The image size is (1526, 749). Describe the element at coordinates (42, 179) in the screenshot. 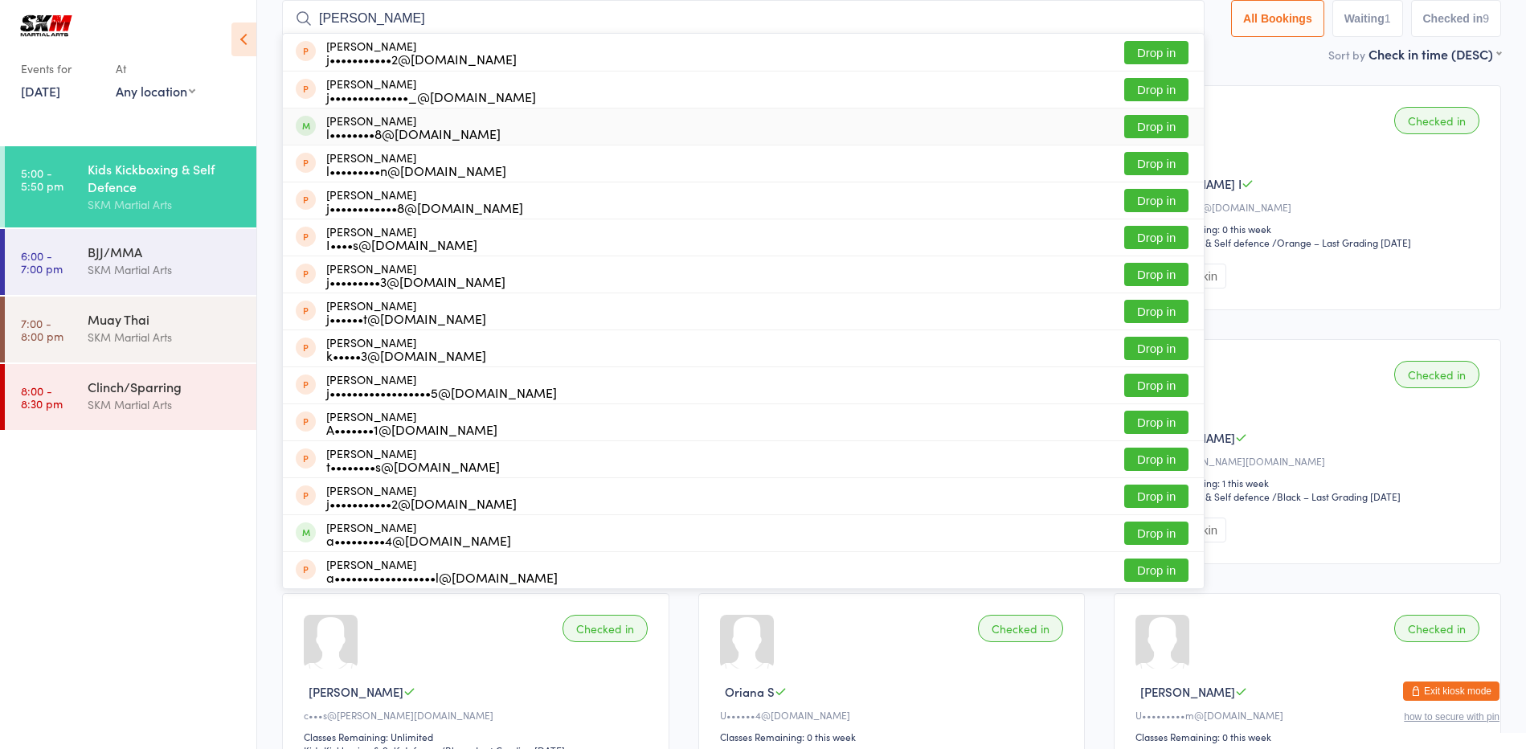

I see `time: 5:00 - 5:50 pm` at that location.